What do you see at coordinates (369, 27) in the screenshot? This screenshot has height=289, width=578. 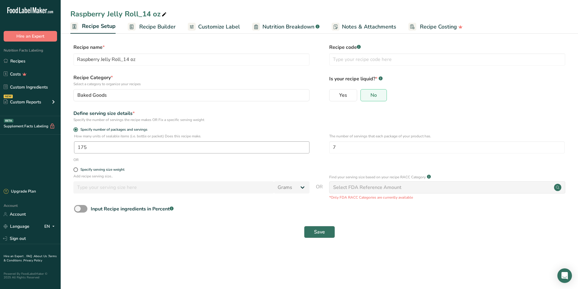 I see `span: Notes & Attachments` at bounding box center [369, 27].